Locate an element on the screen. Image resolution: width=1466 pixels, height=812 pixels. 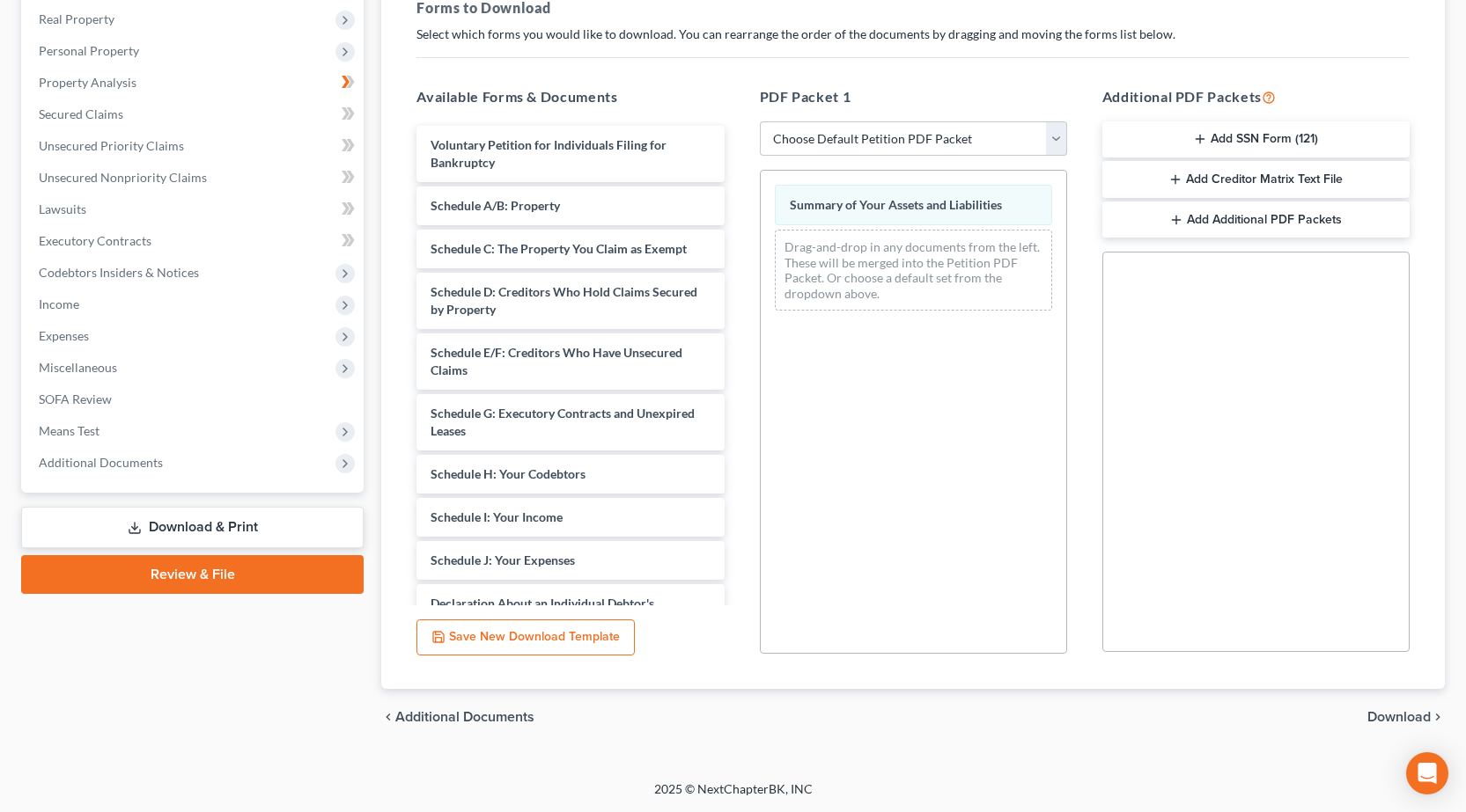
span: Schedule C: The Property You Claim as Exempt is located at coordinates (558, 248).